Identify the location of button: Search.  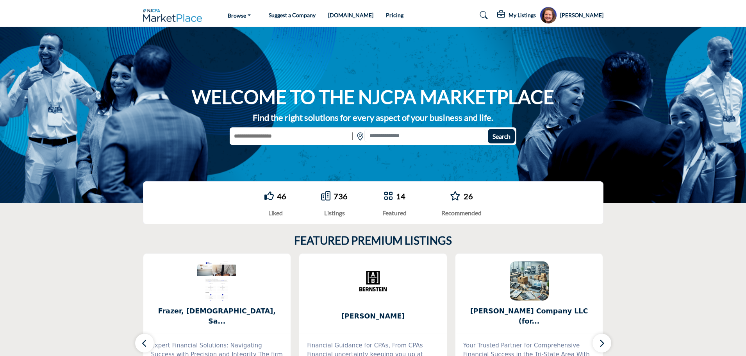
(501, 136).